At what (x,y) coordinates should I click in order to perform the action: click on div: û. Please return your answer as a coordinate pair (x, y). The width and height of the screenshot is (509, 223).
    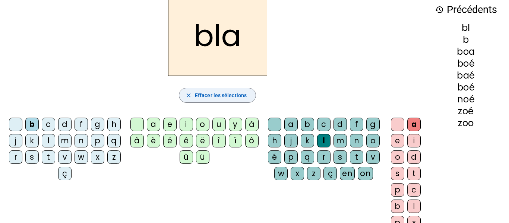
    Looking at the image, I should click on (186, 157).